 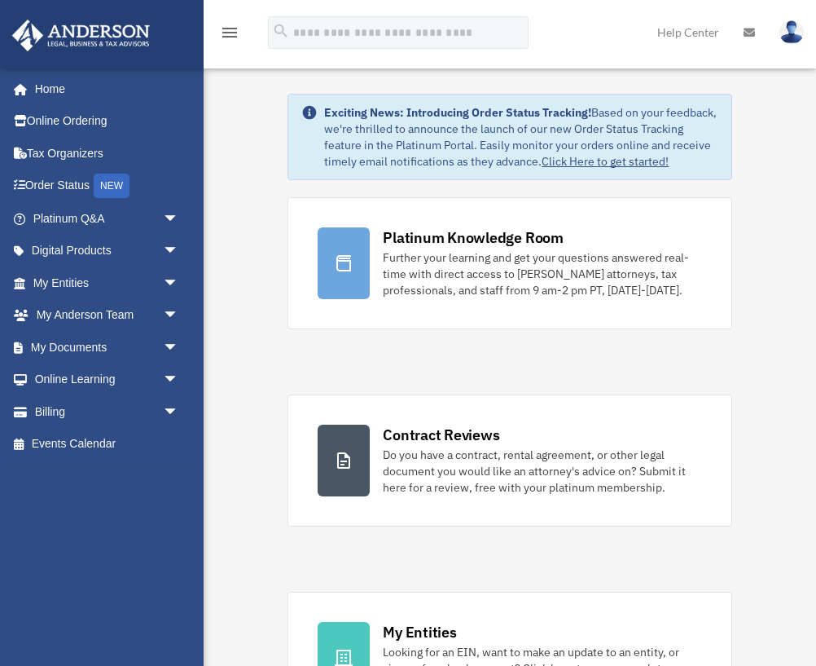 I want to click on a: Click Here to get started!, so click(x=605, y=161).